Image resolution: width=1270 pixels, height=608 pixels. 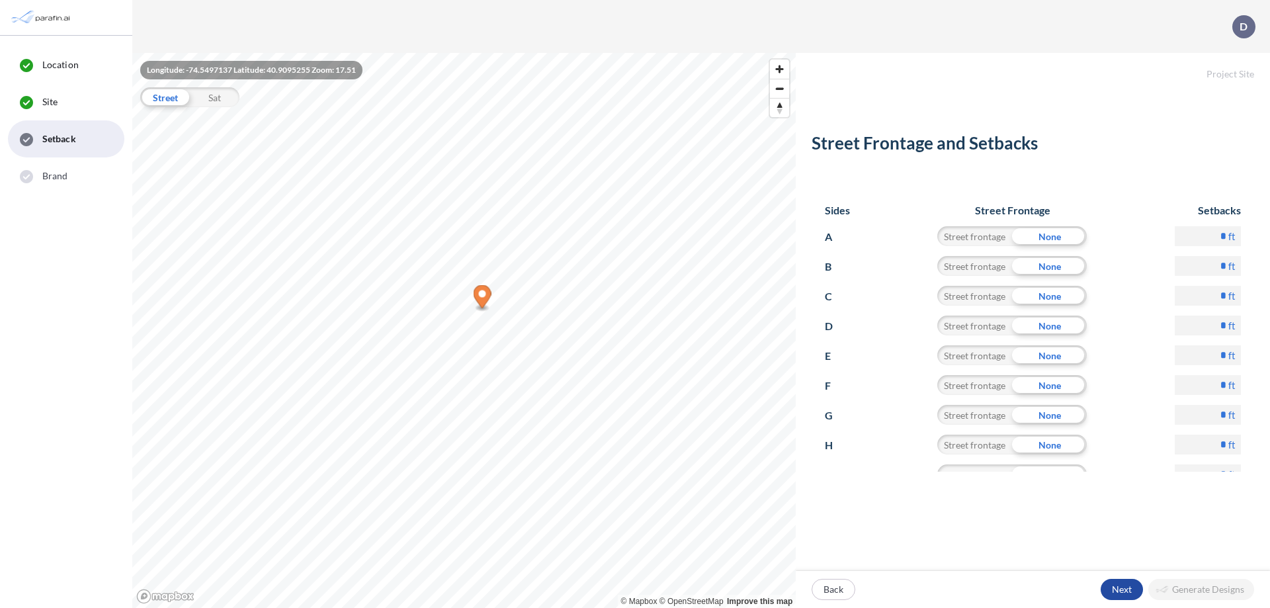 What do you see at coordinates (838, 210) in the screenshot?
I see `h6: Sides` at bounding box center [838, 210].